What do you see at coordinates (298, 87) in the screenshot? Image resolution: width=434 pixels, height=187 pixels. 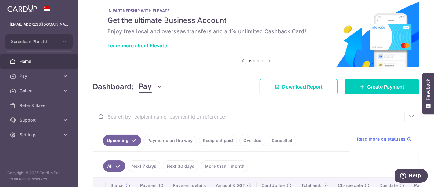 I see `a: Download Report` at bounding box center [298, 87].